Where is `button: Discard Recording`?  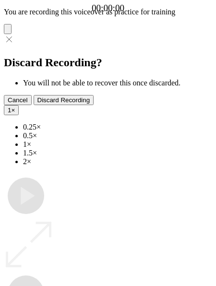
button: Discard Recording is located at coordinates (64, 100).